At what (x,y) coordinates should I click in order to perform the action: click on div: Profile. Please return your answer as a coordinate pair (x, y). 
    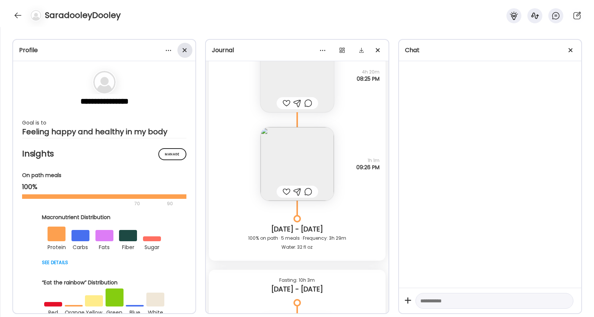
    Looking at the image, I should click on (104, 50).